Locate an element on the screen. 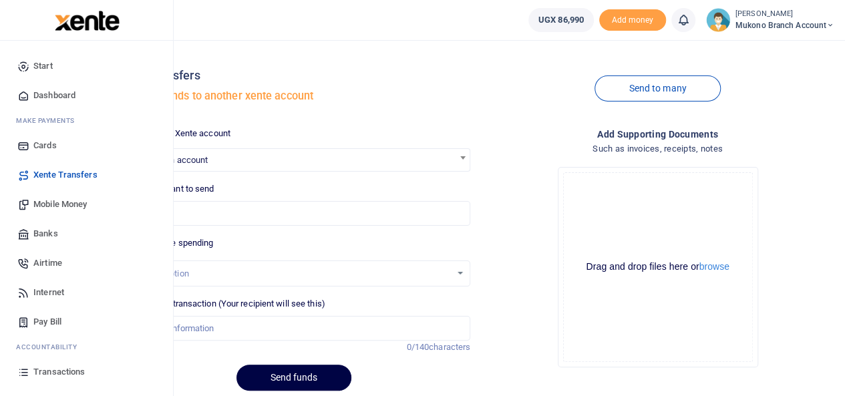  a: Pay Bill is located at coordinates (86, 322).